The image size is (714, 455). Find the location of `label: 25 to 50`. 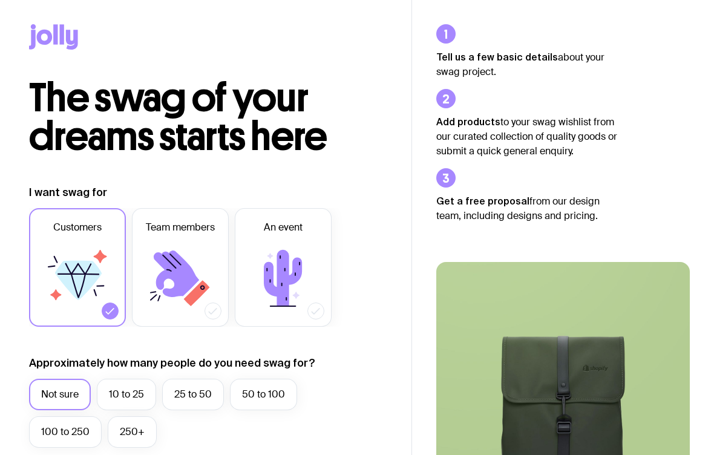

label: 25 to 50 is located at coordinates (193, 395).